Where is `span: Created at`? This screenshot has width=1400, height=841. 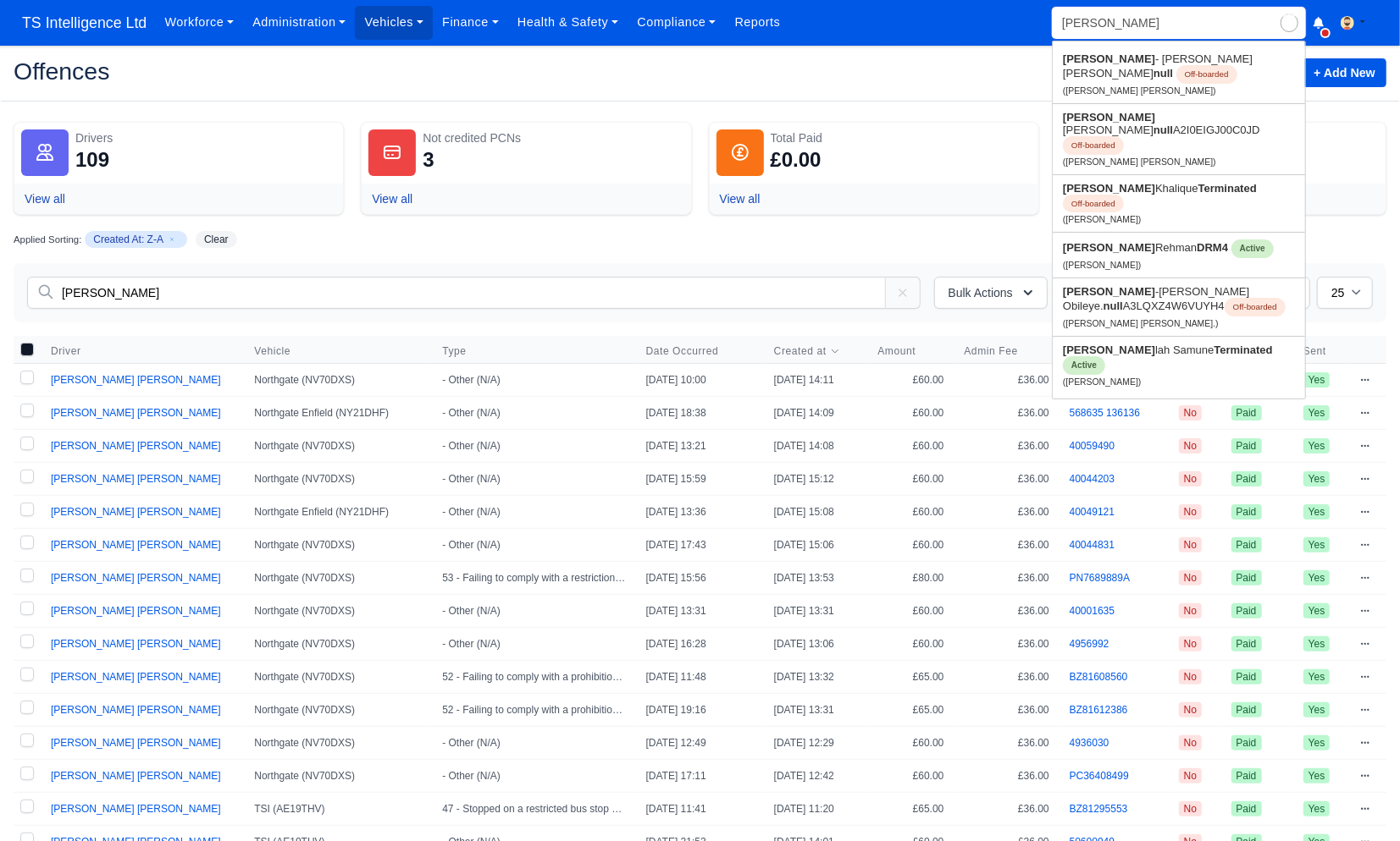
span: Created at is located at coordinates (801, 351).